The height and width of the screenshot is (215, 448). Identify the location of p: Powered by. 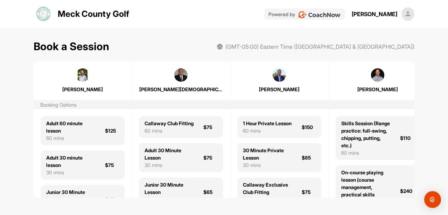
(282, 14).